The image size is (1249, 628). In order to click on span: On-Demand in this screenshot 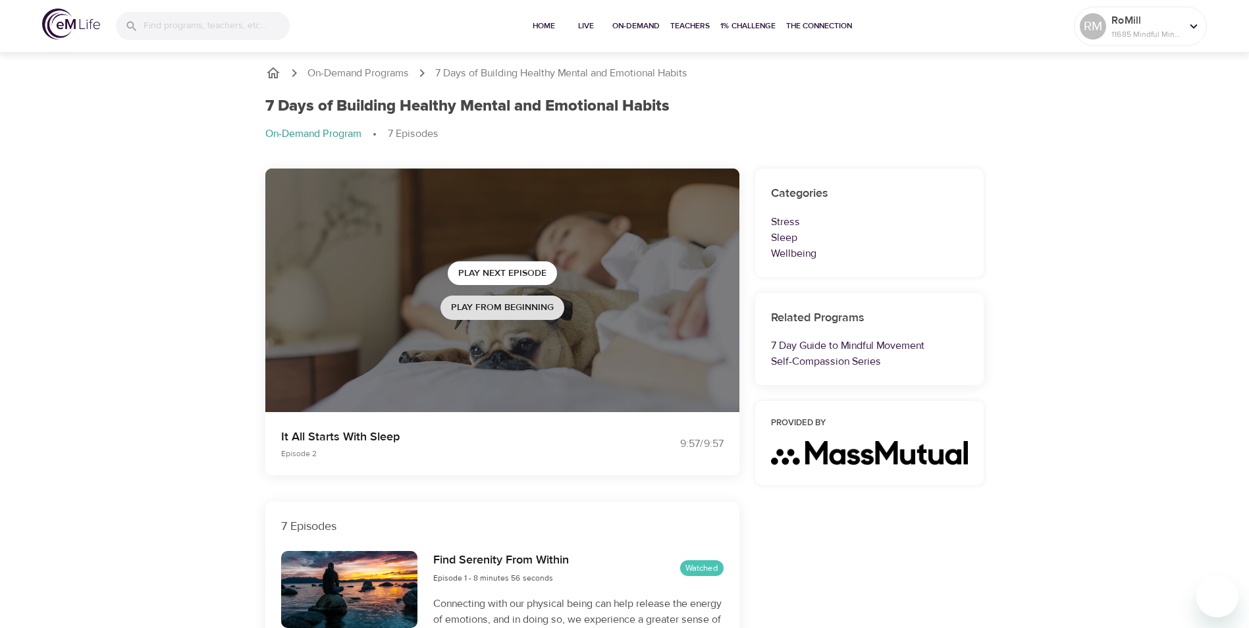, I will do `click(636, 26)`.